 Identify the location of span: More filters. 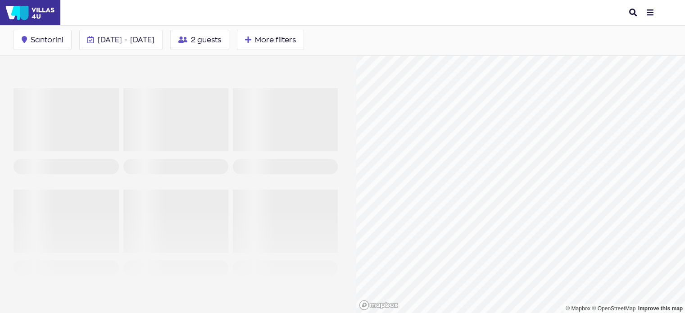
(275, 40).